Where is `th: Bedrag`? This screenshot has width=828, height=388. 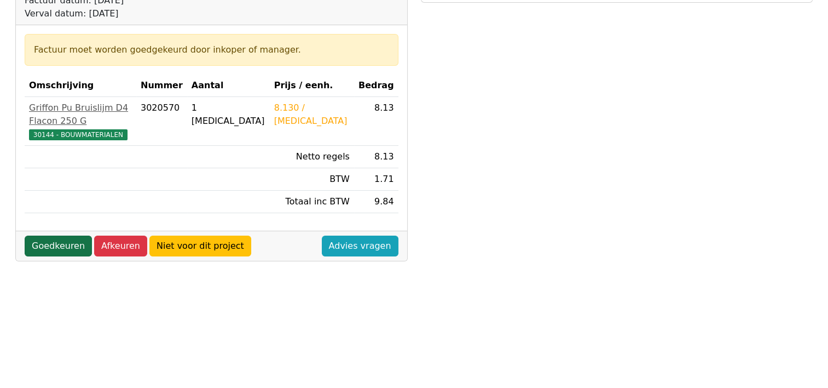 th: Bedrag is located at coordinates (376, 85).